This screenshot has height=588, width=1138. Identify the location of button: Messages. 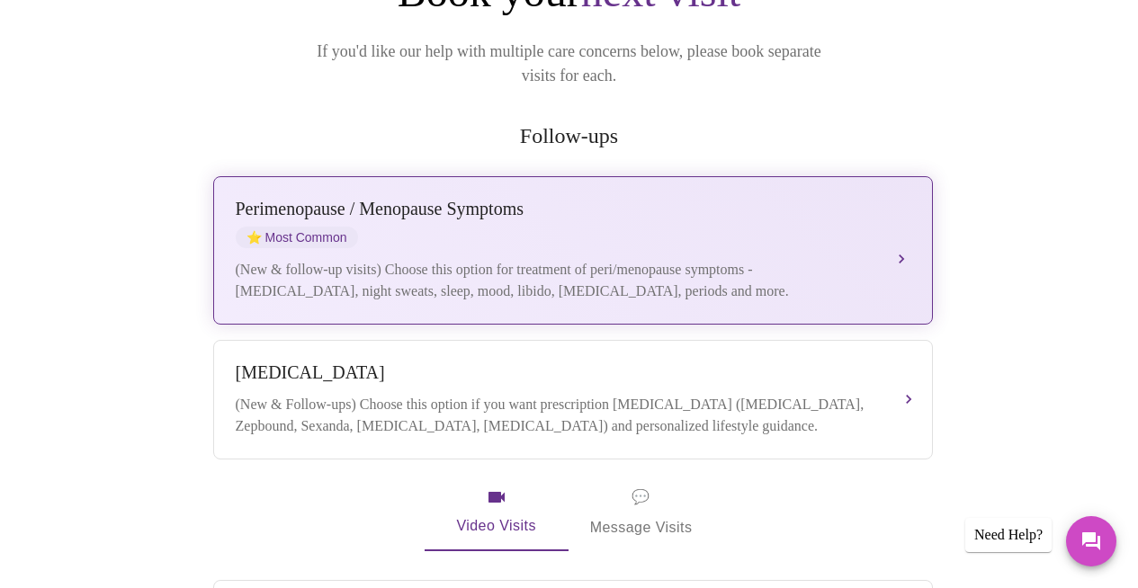
(1091, 542).